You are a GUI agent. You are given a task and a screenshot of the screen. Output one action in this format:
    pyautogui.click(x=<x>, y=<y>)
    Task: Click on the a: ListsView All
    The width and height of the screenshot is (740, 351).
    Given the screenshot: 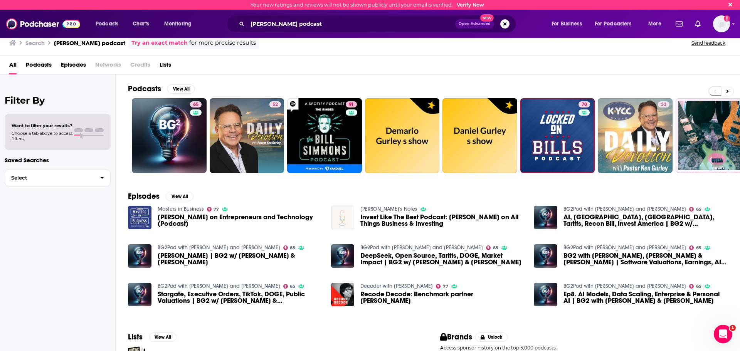 What is the action you would take?
    pyautogui.click(x=152, y=337)
    